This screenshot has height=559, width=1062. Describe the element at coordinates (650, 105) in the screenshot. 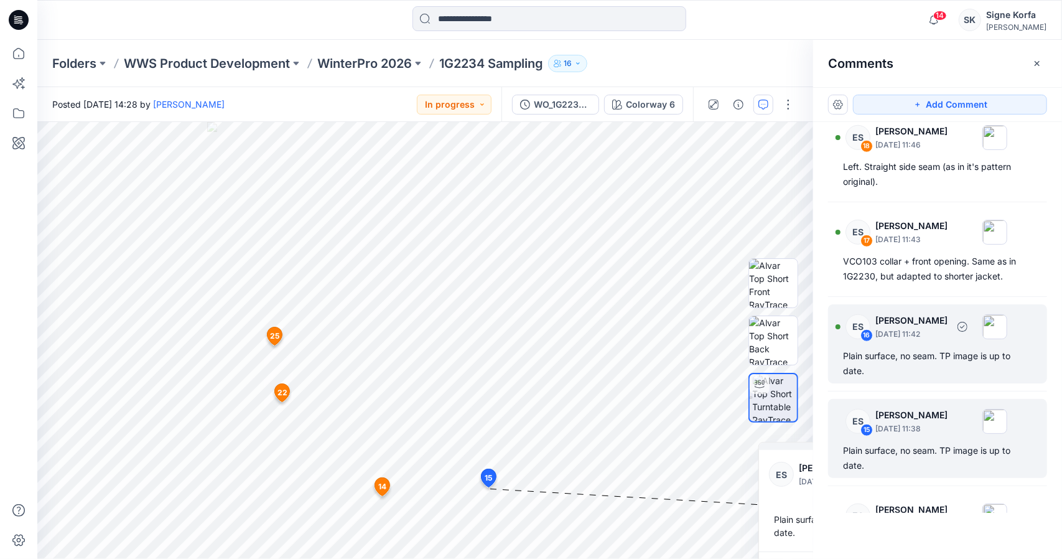

I see `div: Colorway 6` at that location.